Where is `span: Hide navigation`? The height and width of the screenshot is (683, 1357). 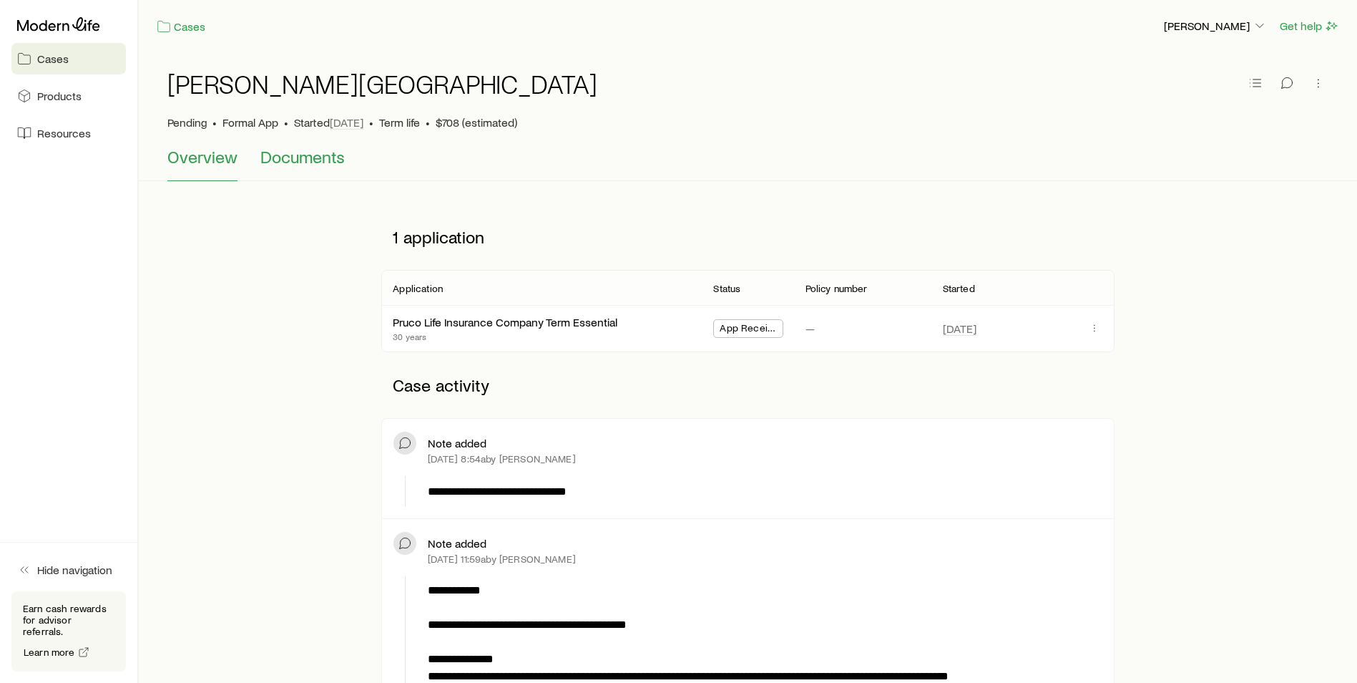 span: Hide navigation is located at coordinates (74, 569).